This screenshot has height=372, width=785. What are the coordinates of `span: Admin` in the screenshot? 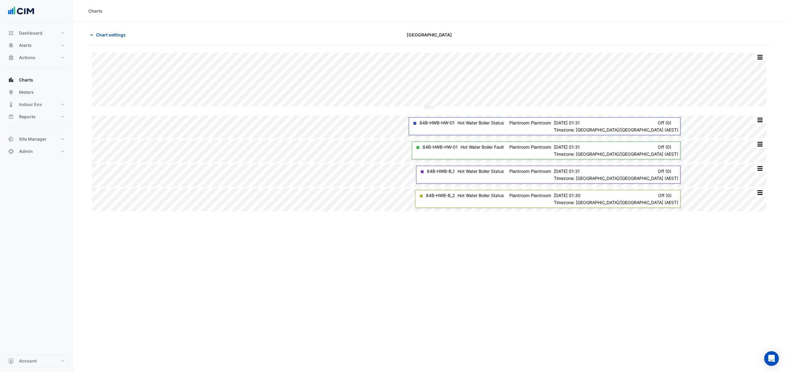 It's located at (26, 151).